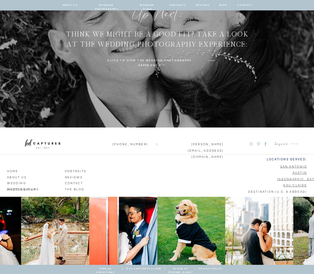 The image size is (314, 274). Describe the element at coordinates (22, 170) in the screenshot. I see `a: HOME` at that location.